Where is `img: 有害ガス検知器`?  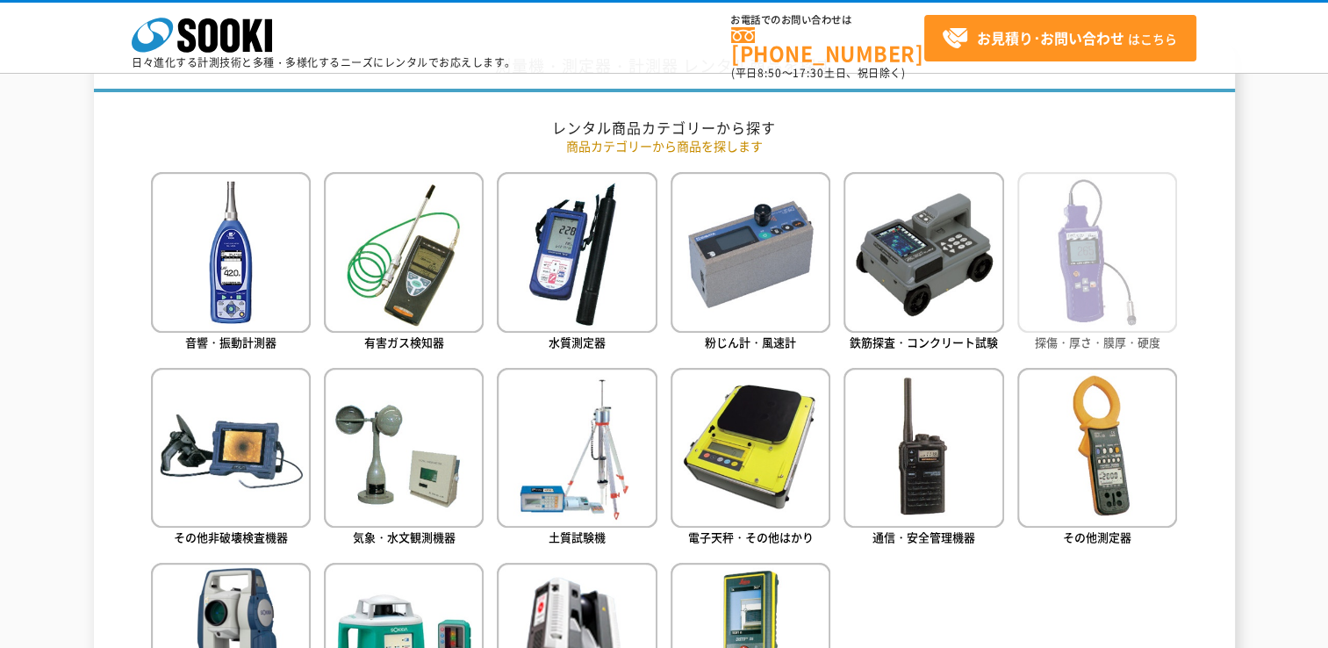 img: 有害ガス検知器 is located at coordinates (404, 252).